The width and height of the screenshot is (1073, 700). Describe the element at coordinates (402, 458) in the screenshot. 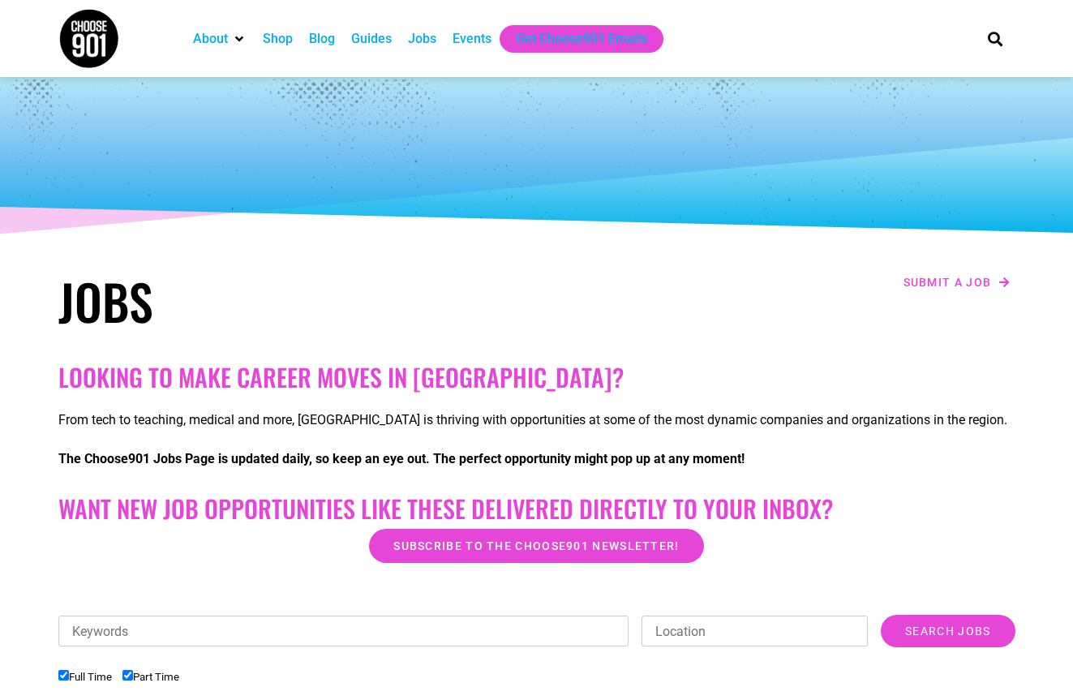

I see `strong: The Choose901 Jobs Page is updated daily, so keep an eye out. The perfect opportunity might pop u...` at that location.